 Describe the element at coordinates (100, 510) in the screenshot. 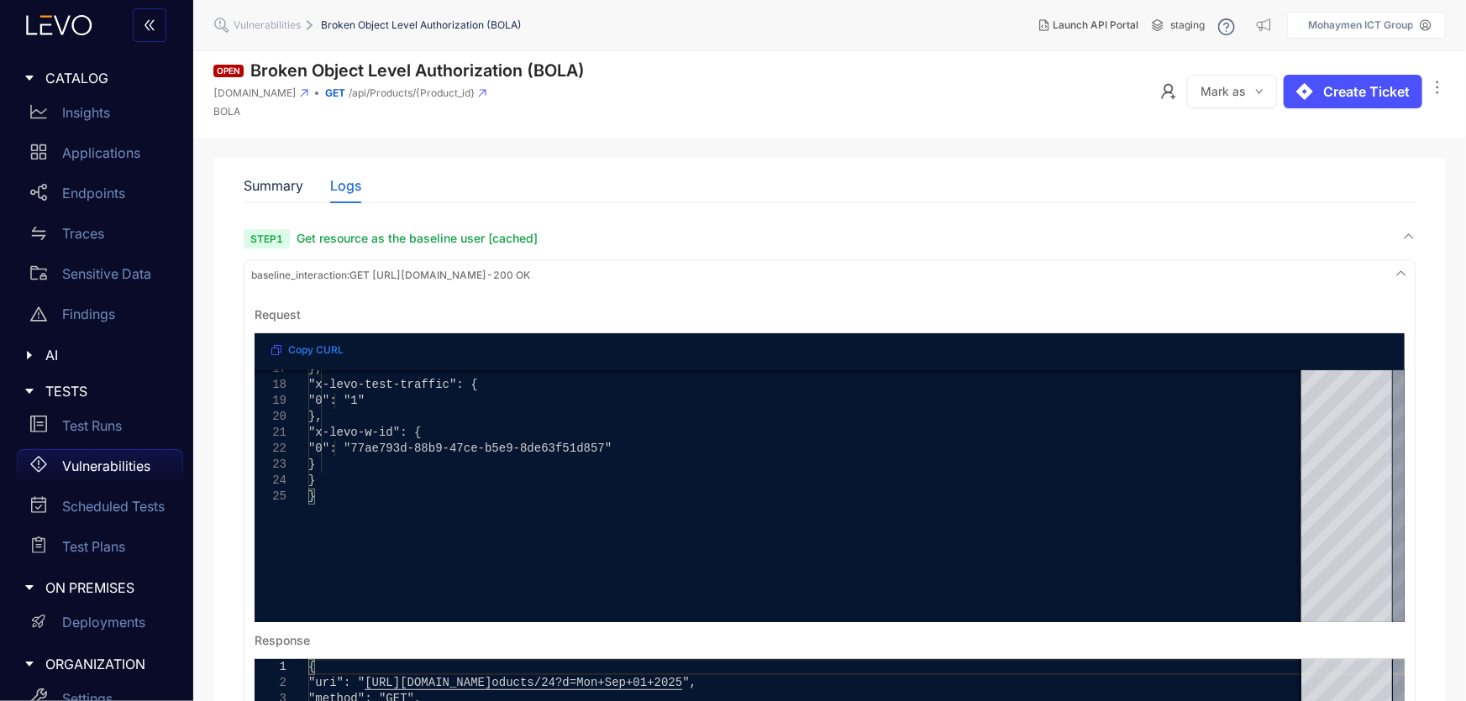

I see `a: Scheduled Tests` at that location.